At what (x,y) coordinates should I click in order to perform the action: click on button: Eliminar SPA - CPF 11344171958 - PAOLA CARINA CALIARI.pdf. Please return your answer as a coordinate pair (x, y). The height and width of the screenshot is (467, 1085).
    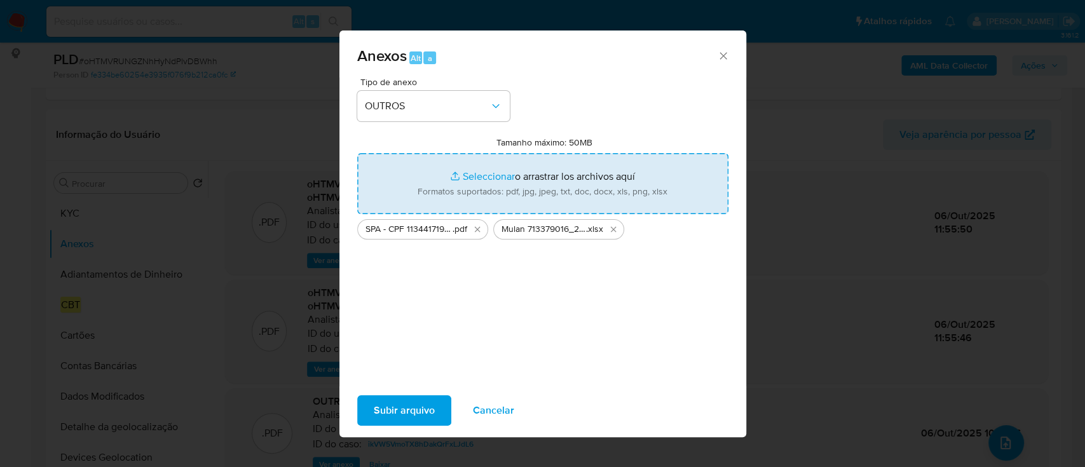
    Looking at the image, I should click on (477, 229).